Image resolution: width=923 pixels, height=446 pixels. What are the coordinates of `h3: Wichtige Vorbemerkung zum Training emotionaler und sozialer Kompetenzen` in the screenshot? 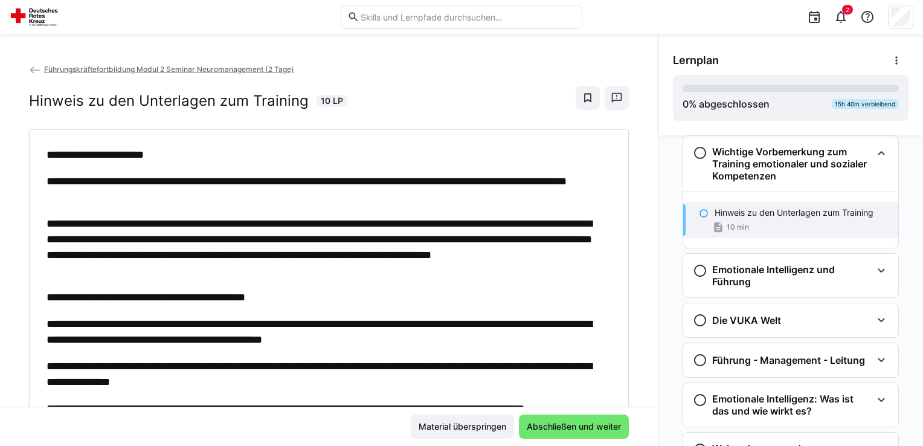 It's located at (792, 164).